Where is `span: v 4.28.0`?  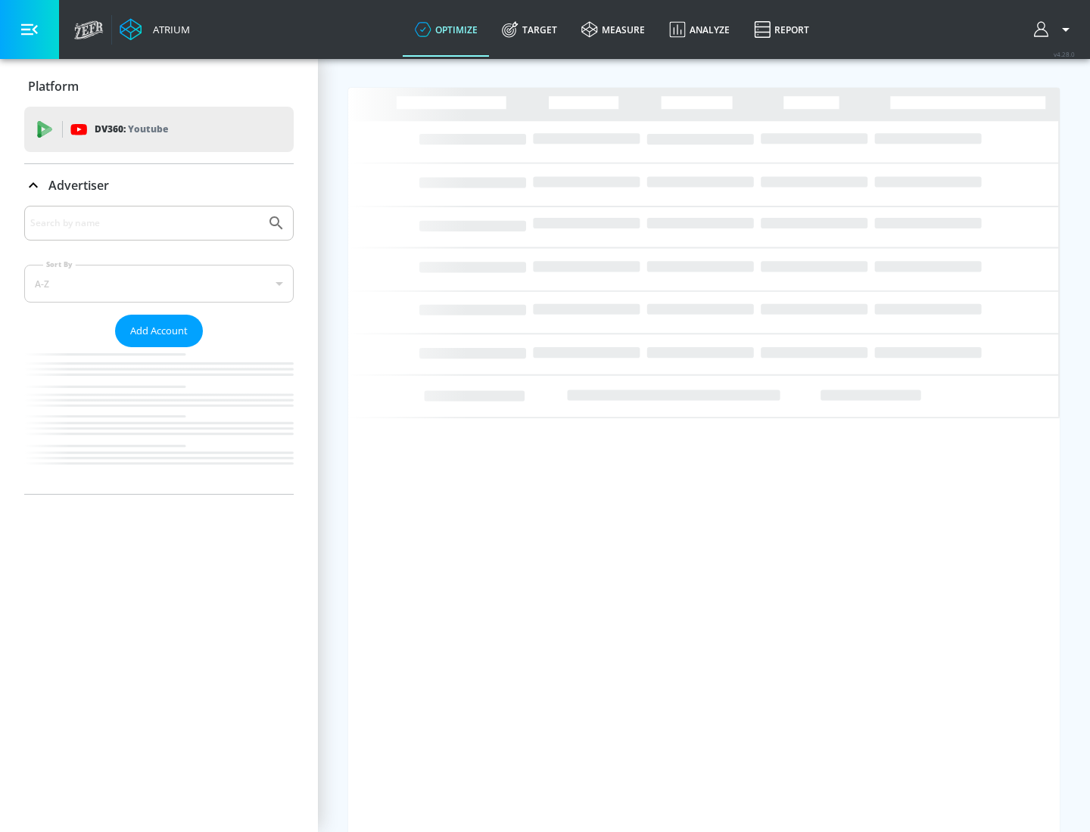
span: v 4.28.0 is located at coordinates (1064, 54).